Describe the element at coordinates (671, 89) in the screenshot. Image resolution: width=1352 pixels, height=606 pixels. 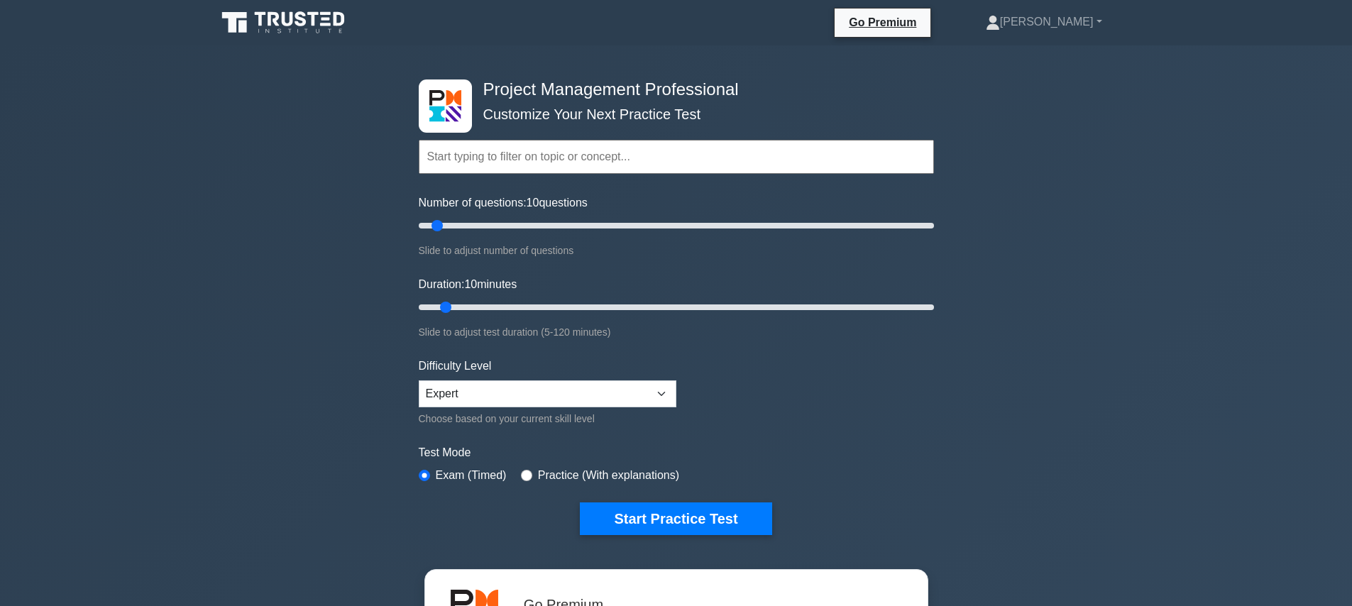
I see `h4: Project Management Professional` at that location.